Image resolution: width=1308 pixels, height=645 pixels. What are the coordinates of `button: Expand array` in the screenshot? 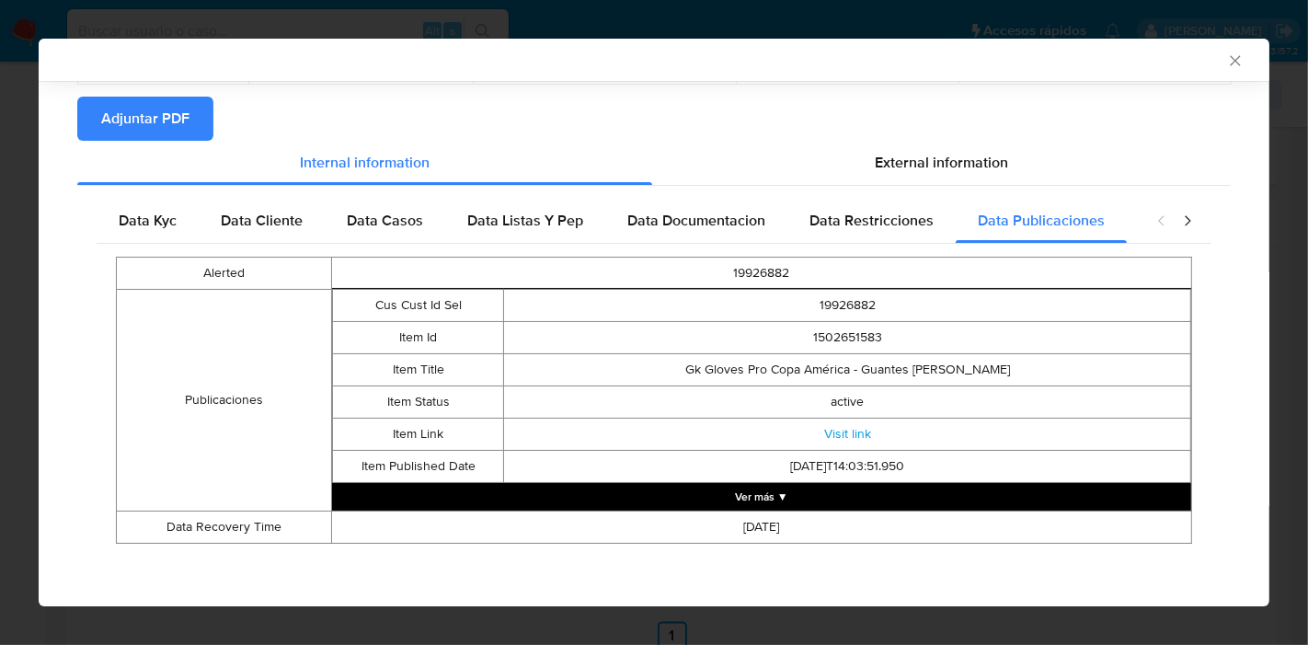 It's located at (761, 497).